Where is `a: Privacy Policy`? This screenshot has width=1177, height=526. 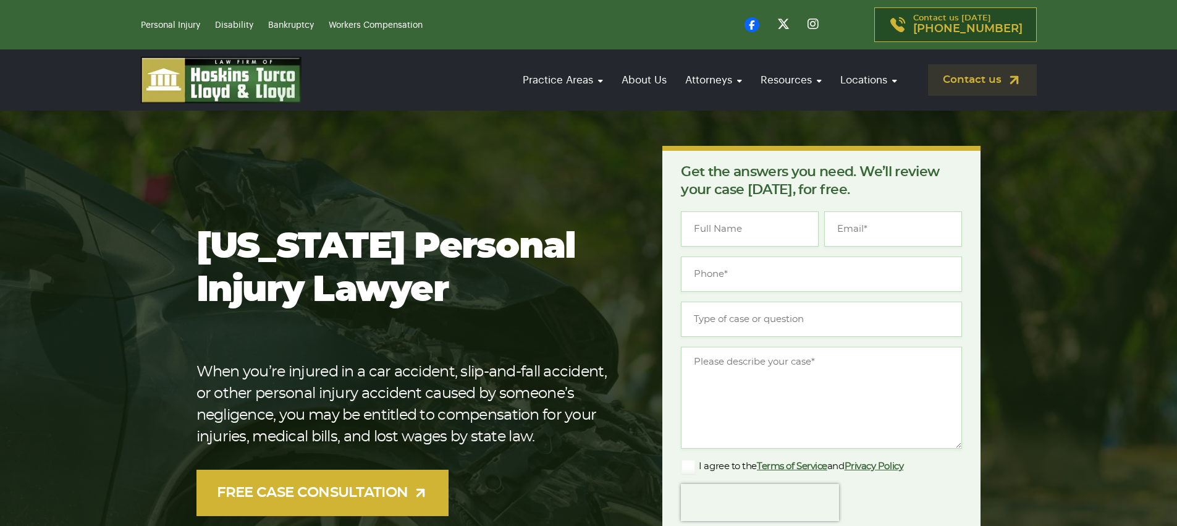 a: Privacy Policy is located at coordinates (874, 466).